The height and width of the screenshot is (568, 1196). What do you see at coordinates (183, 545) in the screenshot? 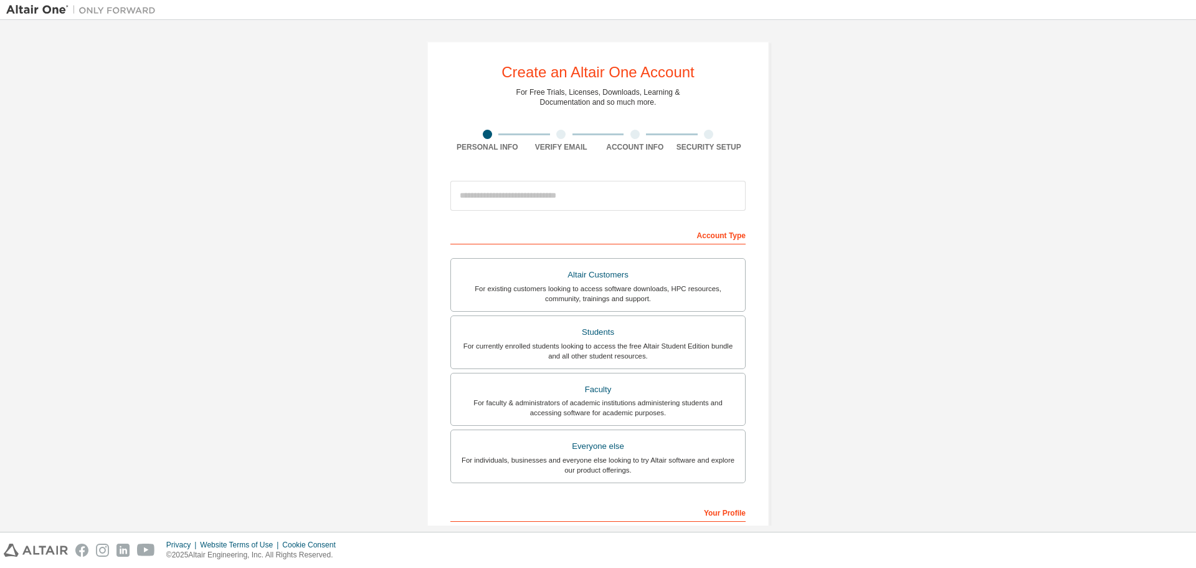
I see `div: Privacy` at bounding box center [183, 545].